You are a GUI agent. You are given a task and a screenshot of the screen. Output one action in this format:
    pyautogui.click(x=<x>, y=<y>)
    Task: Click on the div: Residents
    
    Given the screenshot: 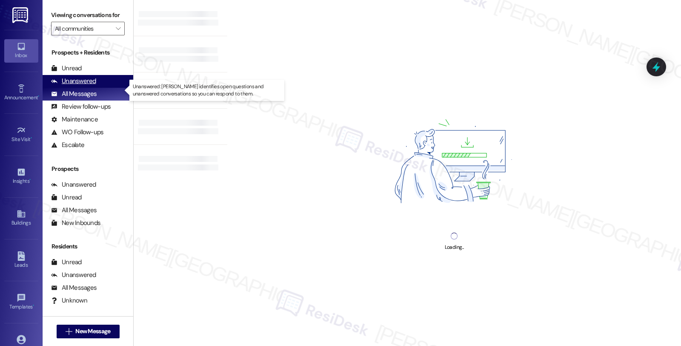 What is the action you would take?
    pyautogui.click(x=88, y=246)
    